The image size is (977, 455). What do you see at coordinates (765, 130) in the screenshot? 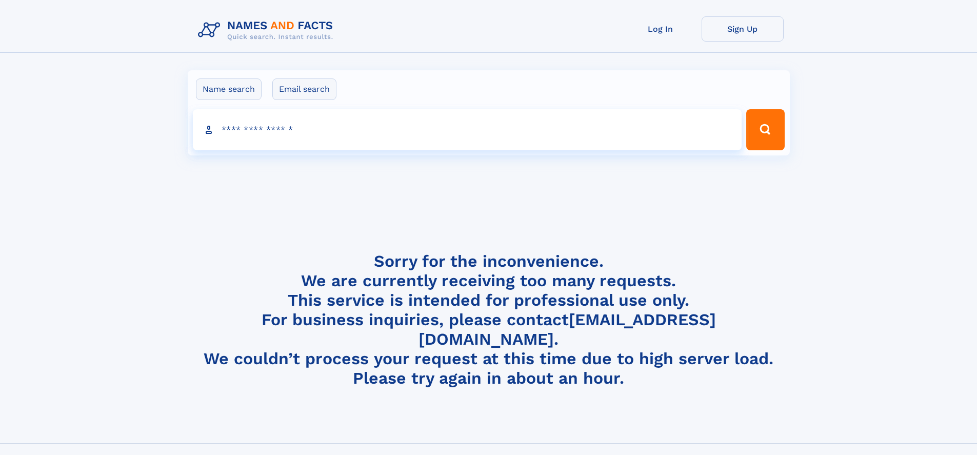
I see `button: Search Button` at bounding box center [765, 130].